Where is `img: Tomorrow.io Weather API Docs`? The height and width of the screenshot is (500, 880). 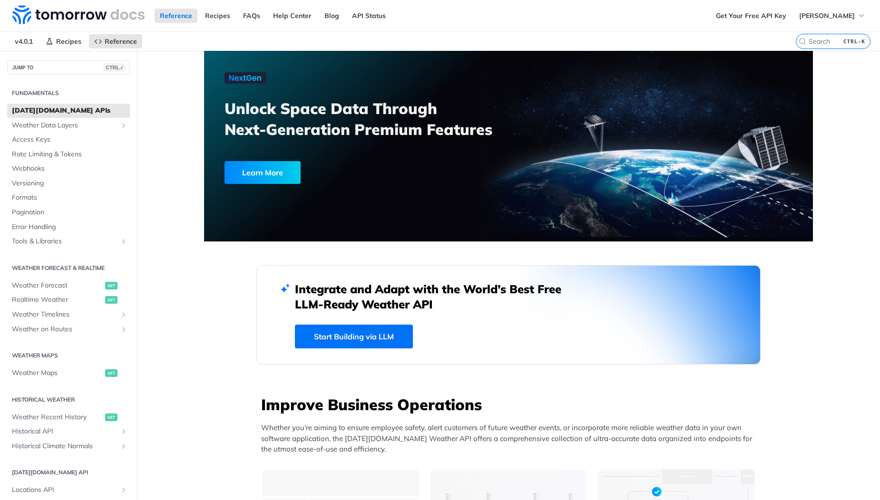
img: Tomorrow.io Weather API Docs is located at coordinates (78, 15).